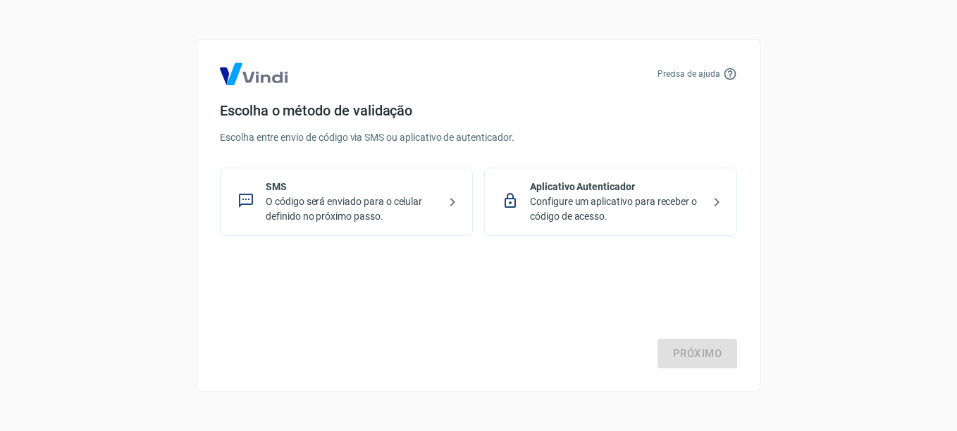  Describe the element at coordinates (616, 209) in the screenshot. I see `p: Configure um aplicativo para receber o código de acesso.` at that location.